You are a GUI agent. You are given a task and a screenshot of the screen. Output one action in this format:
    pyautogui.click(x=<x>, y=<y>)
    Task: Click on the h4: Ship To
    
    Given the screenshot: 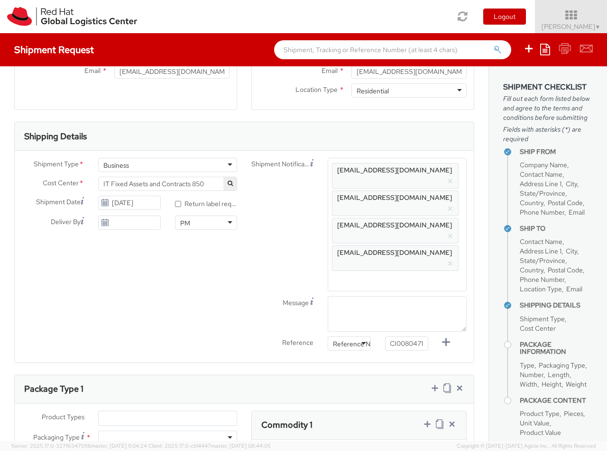 What is the action you would take?
    pyautogui.click(x=556, y=228)
    